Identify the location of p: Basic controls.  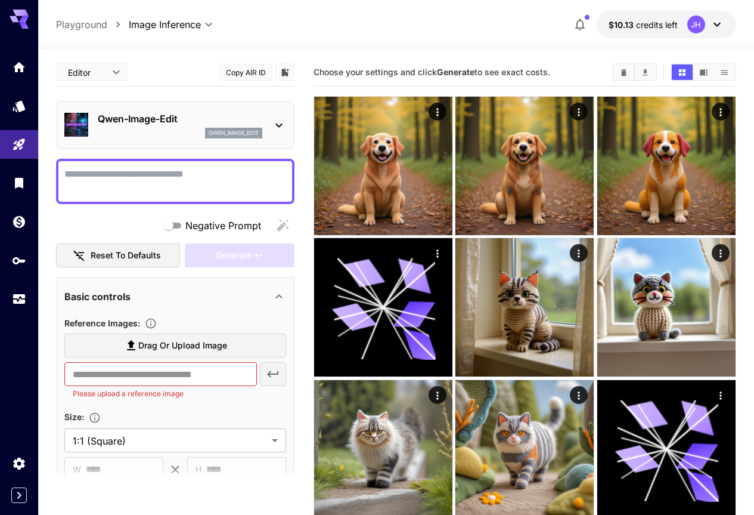
(97, 296).